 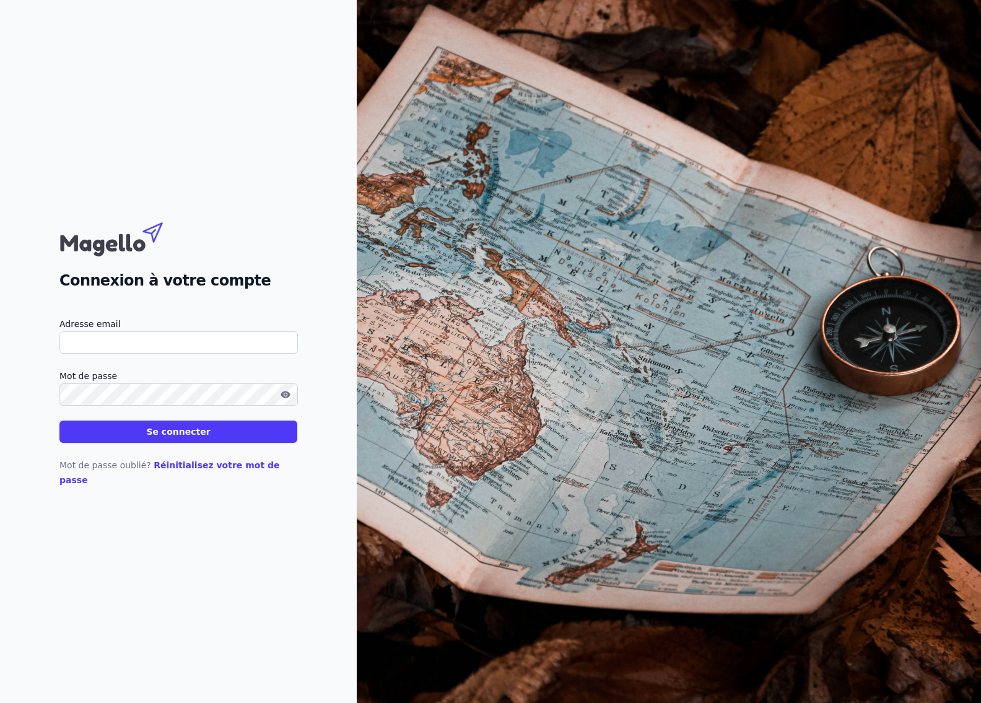 What do you see at coordinates (178, 281) in the screenshot?
I see `h2: Connexion à votre compte` at bounding box center [178, 281].